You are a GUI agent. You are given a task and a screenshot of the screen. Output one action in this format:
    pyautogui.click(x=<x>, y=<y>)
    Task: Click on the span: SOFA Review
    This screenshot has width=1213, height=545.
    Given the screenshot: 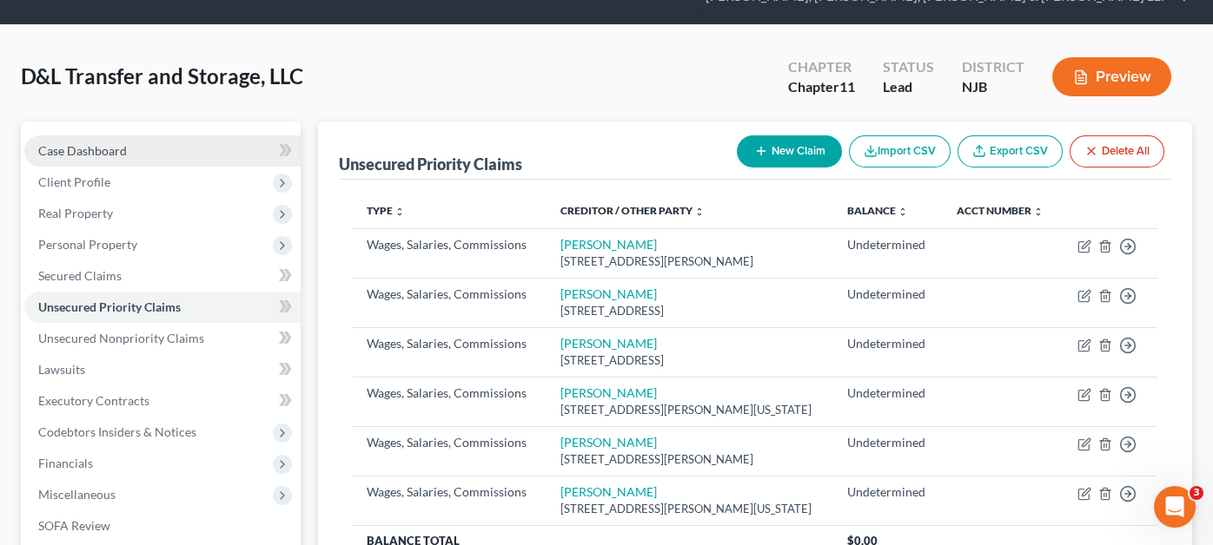 What is the action you would take?
    pyautogui.click(x=74, y=526)
    